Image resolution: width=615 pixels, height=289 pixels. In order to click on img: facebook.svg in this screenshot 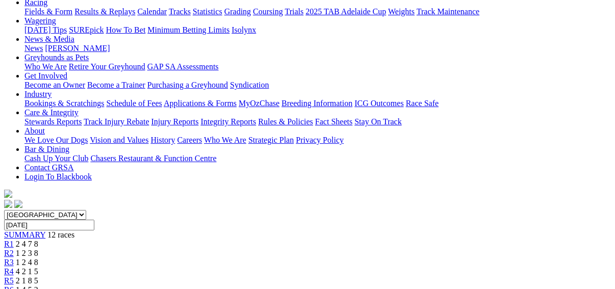, I will do `click(8, 204)`.